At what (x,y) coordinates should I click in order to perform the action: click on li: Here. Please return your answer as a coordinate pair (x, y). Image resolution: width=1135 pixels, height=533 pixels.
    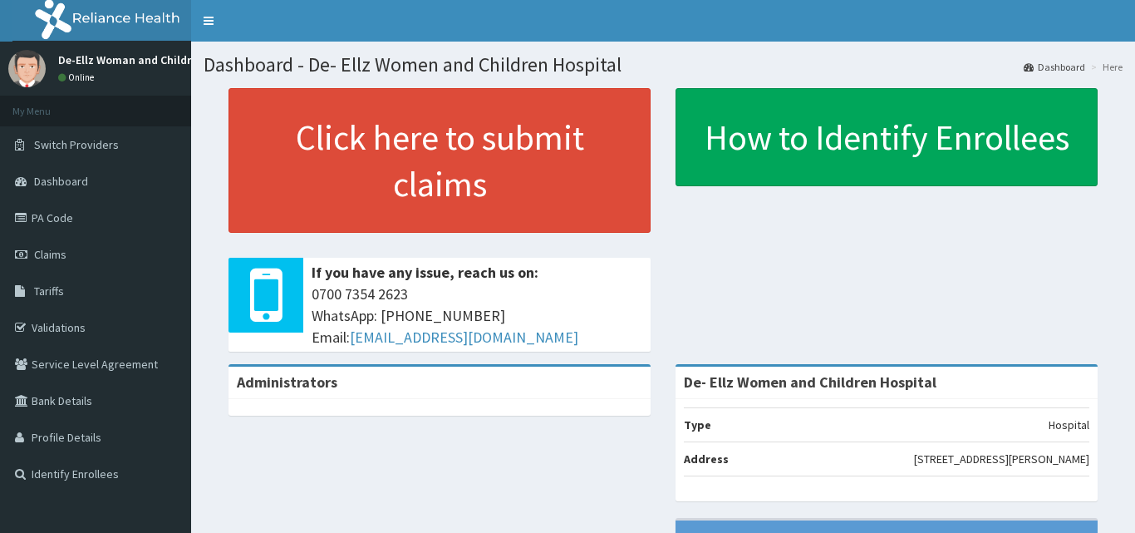
    Looking at the image, I should click on (1105, 66).